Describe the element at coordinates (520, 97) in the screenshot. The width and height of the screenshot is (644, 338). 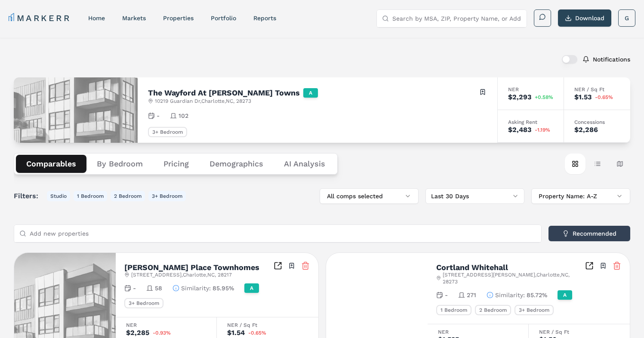
I see `div: $2,293` at that location.